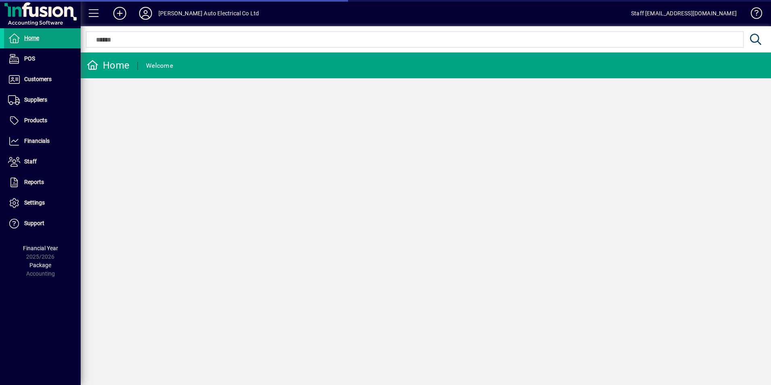  Describe the element at coordinates (37, 141) in the screenshot. I see `span: Financials` at that location.